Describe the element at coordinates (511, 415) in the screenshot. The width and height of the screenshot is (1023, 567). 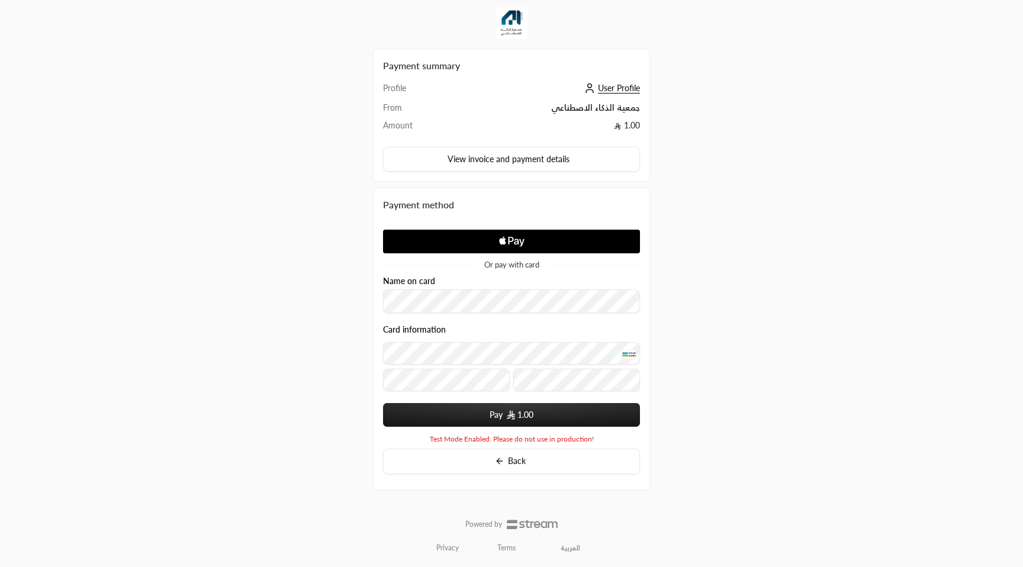
I see `button: Pay SAR1.00` at that location.